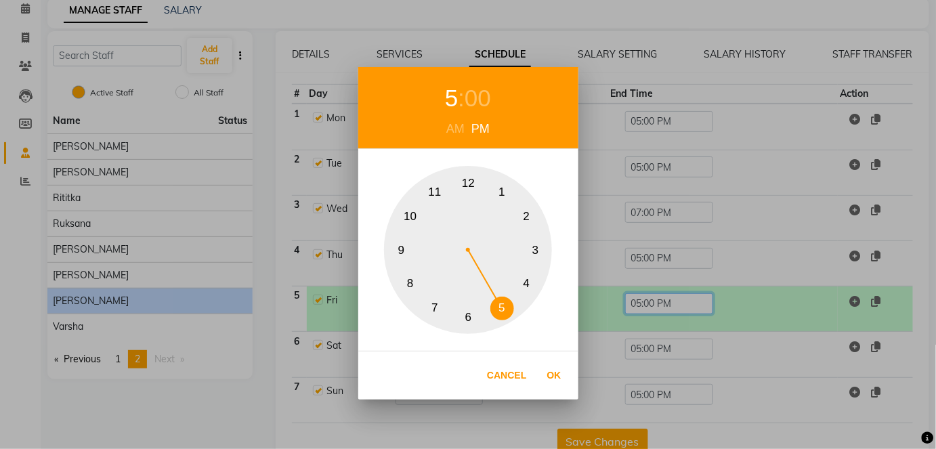  Describe the element at coordinates (502, 192) in the screenshot. I see `button: 1` at that location.